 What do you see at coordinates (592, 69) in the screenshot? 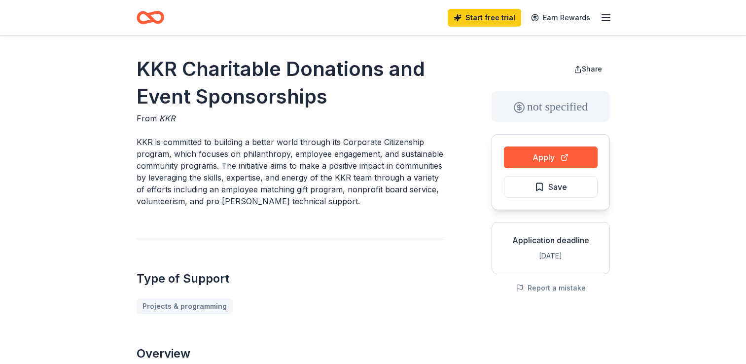
I see `span: Share` at bounding box center [592, 69].